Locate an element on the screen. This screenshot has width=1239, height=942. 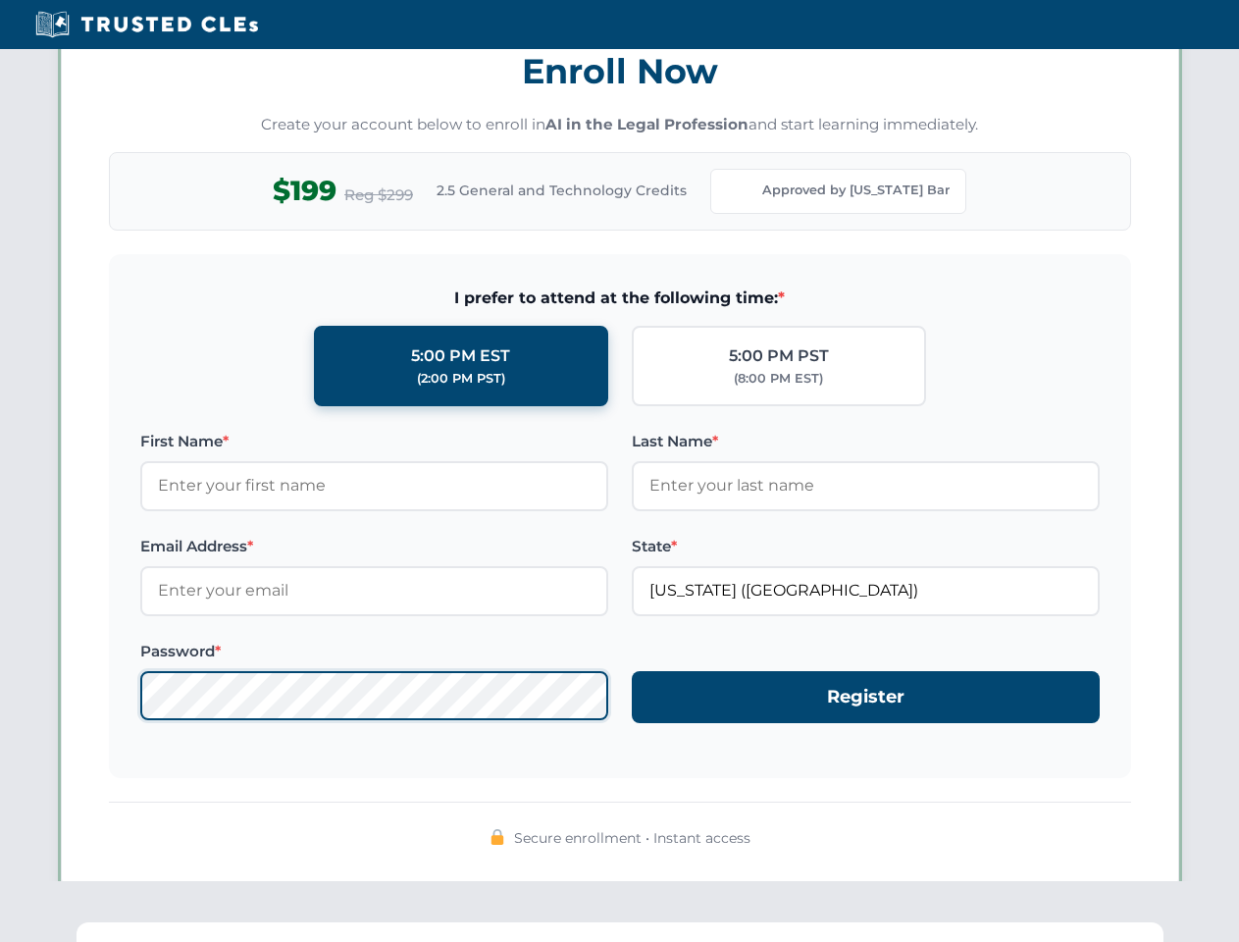
input: Enter your first name is located at coordinates (374, 486).